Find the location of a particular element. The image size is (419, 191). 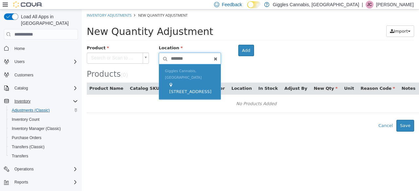

a: Inventory Count is located at coordinates (26, 120).